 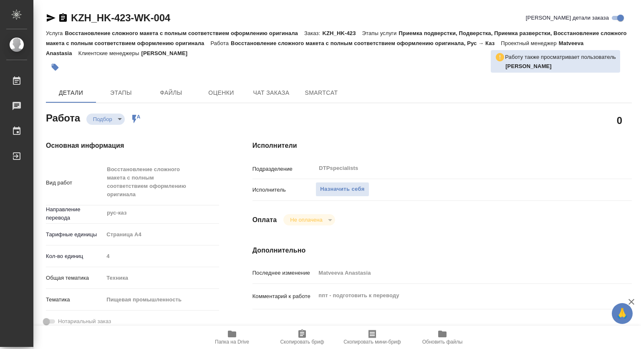 What do you see at coordinates (161, 235) in the screenshot?
I see `div: Страница А4` at bounding box center [161, 235].